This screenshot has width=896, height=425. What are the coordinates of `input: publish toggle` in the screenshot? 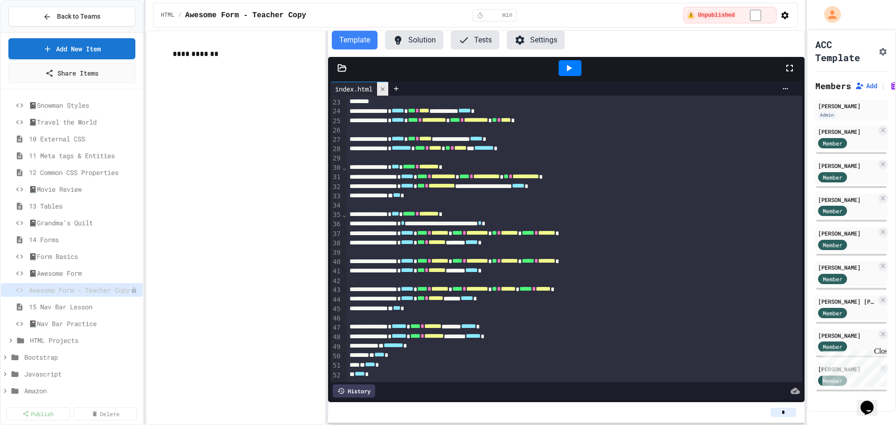 It's located at (755, 15).